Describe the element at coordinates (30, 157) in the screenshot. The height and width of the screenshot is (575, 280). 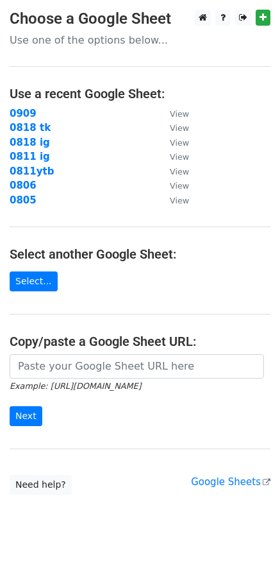
I see `strong: 0811 ig` at that location.